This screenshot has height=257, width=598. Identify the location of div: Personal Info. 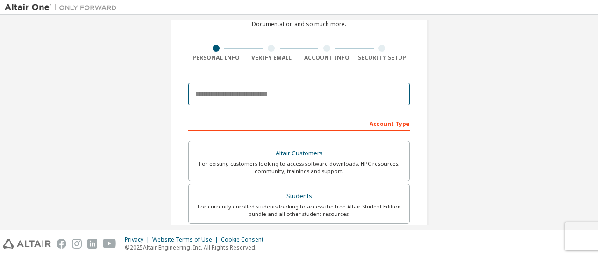
(216, 58).